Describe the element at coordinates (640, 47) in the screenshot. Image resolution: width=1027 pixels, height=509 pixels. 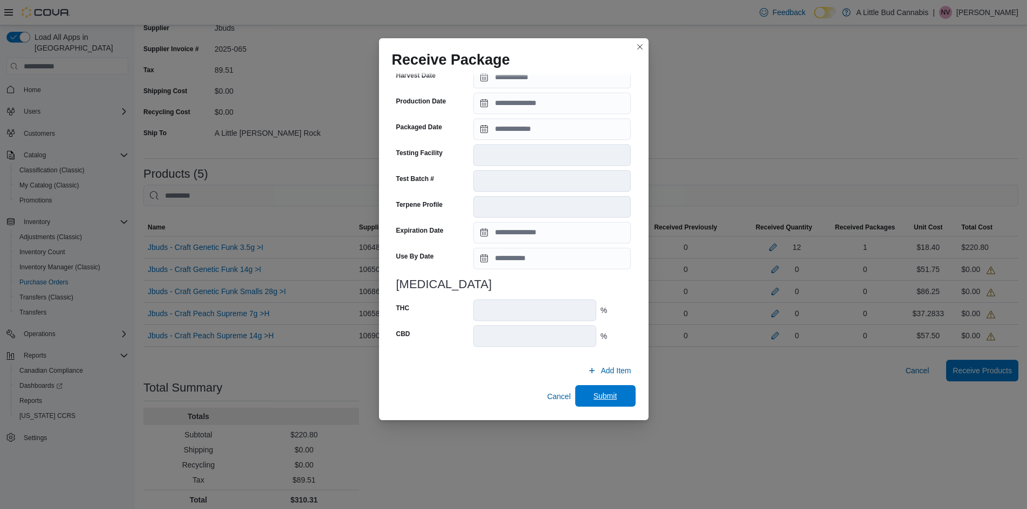
I see `button: Closes this modal window` at that location.